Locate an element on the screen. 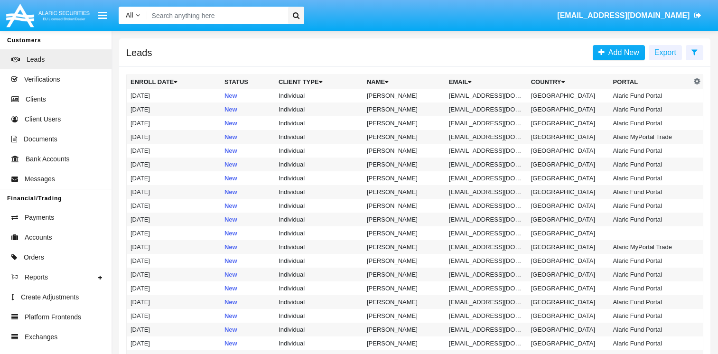  th: Enroll Date is located at coordinates (174, 82).